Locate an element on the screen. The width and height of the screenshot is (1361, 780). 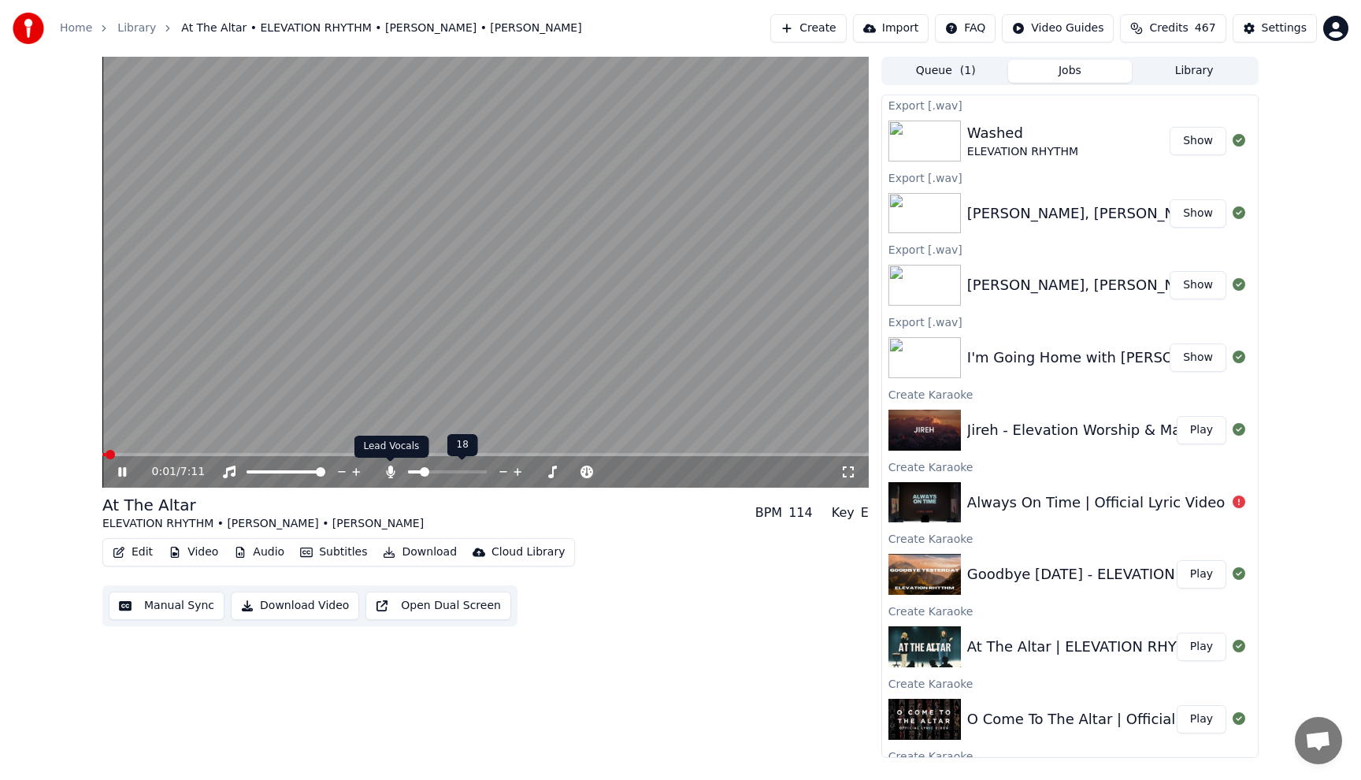
button: Edit is located at coordinates (132, 552).